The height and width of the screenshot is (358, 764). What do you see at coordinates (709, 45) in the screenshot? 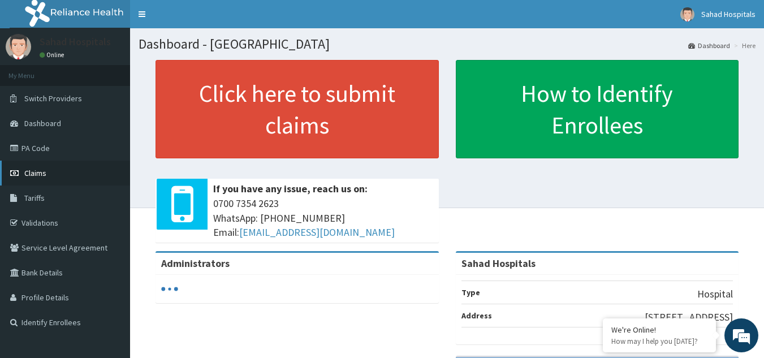
I see `a: Dashboard` at bounding box center [709, 45].